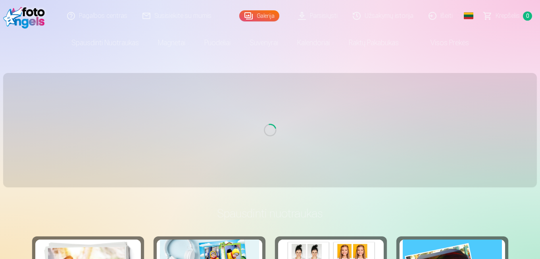 The image size is (540, 259). I want to click on a: Magnetai, so click(171, 43).